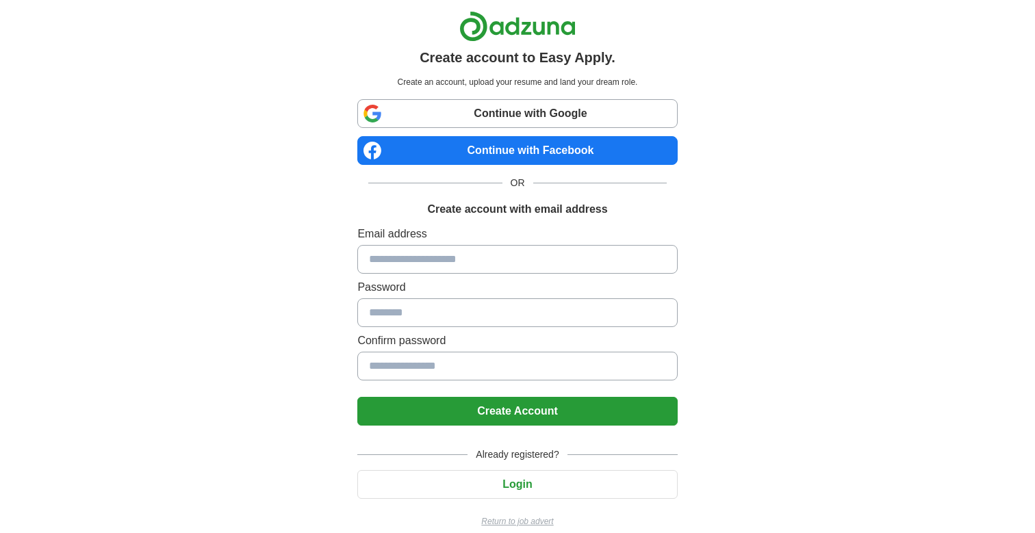 The image size is (1035, 533). Describe the element at coordinates (517, 522) in the screenshot. I see `p: Return to job advert` at that location.